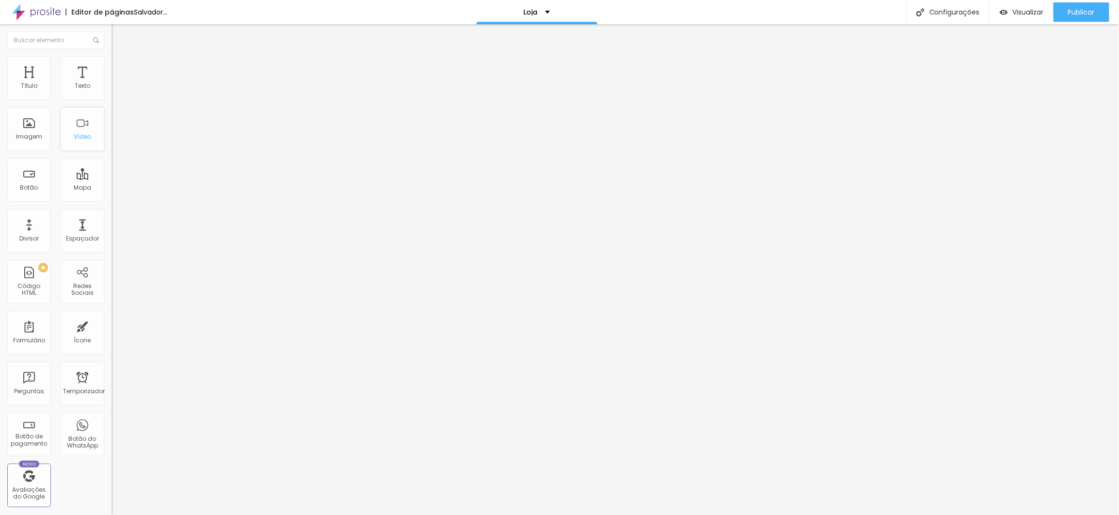 This screenshot has width=1119, height=515. What do you see at coordinates (29, 439) in the screenshot?
I see `font: Botão de pagamento` at bounding box center [29, 439].